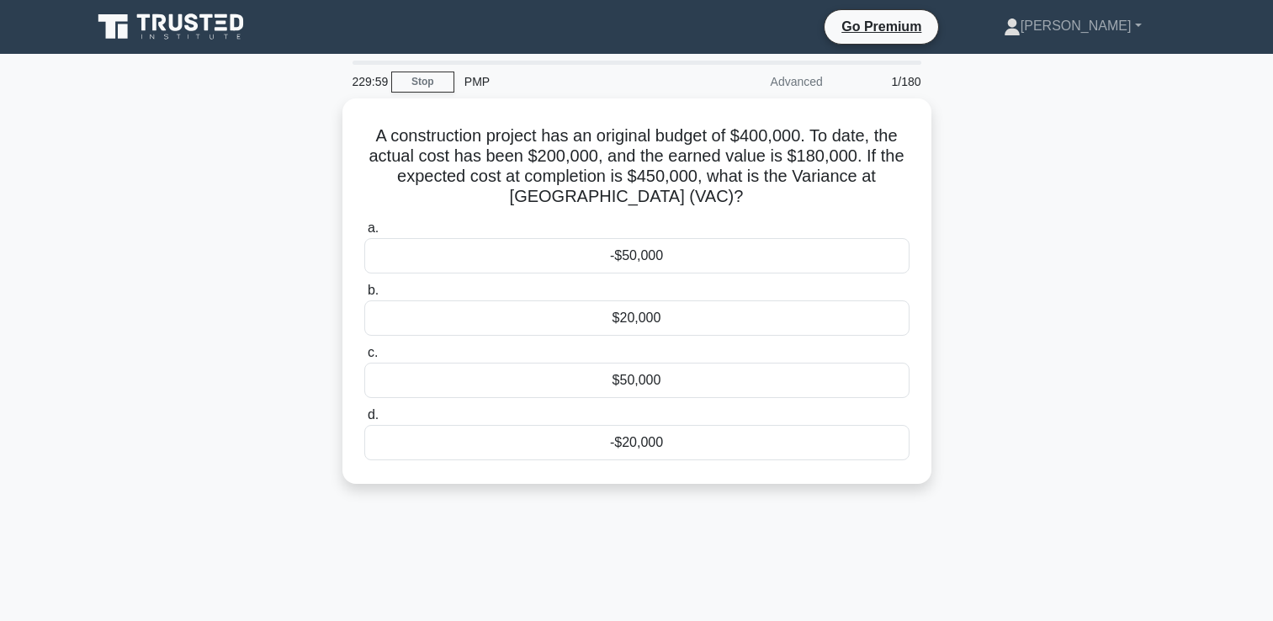 The width and height of the screenshot is (1273, 621). What do you see at coordinates (637, 256) in the screenshot?
I see `div: -$50,000` at bounding box center [637, 256].